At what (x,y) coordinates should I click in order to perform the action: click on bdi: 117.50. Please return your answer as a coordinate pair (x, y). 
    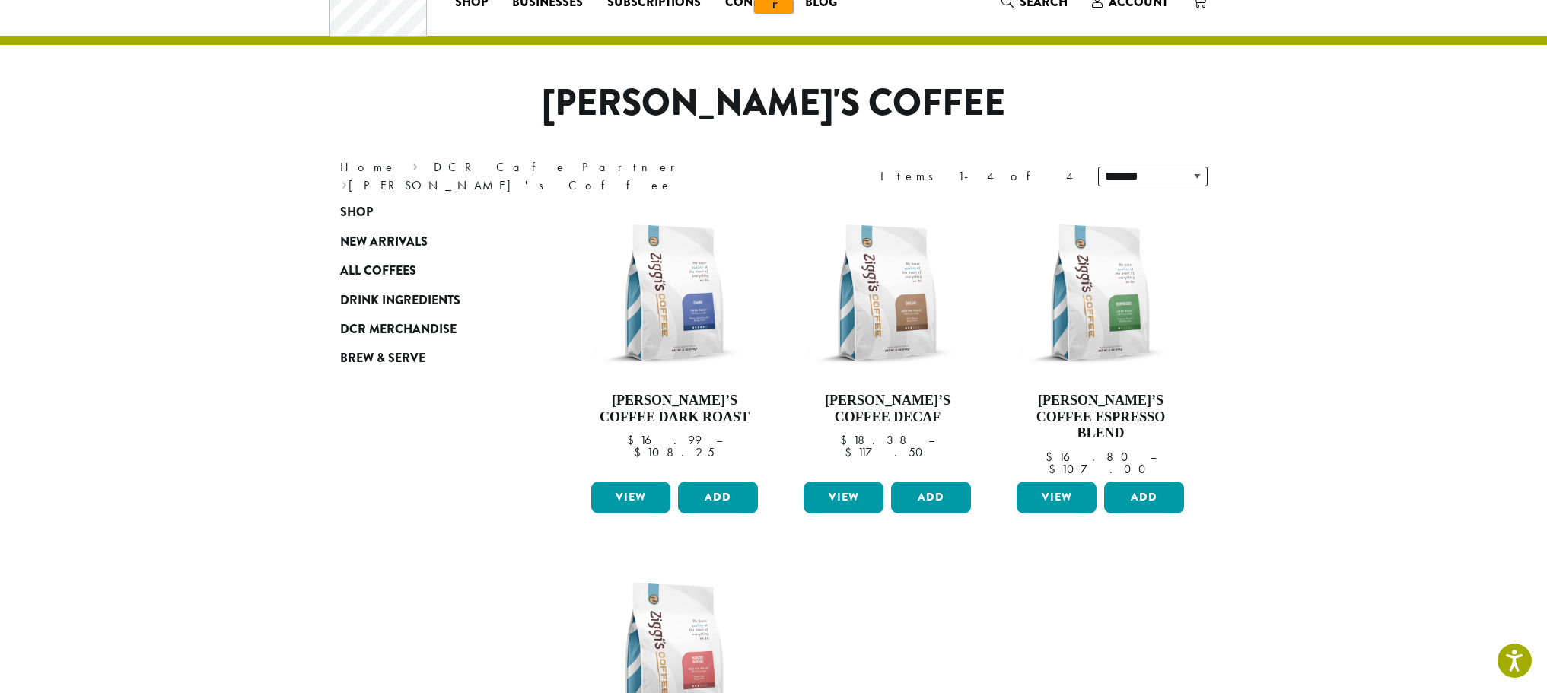
    Looking at the image, I should click on (887, 452).